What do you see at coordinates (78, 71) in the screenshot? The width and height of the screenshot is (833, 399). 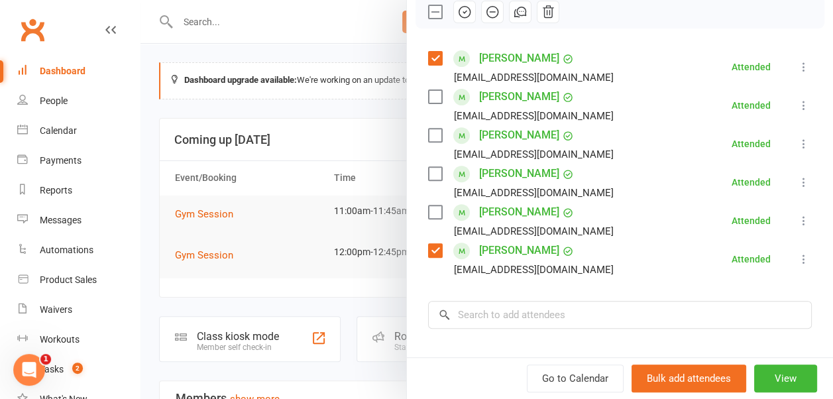 I see `a: Dashboard` at bounding box center [78, 71].